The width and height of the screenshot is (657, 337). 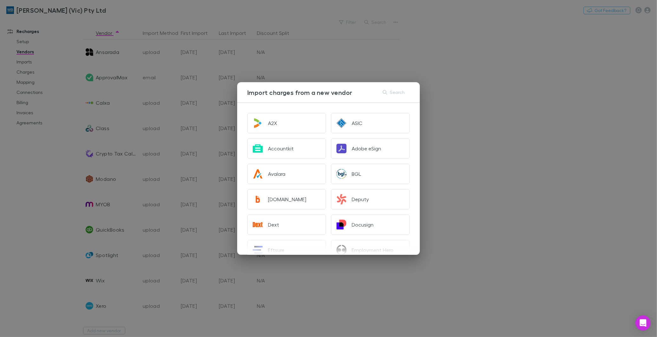 What do you see at coordinates (287, 148) in the screenshot?
I see `button: Accountkit` at bounding box center [287, 148].